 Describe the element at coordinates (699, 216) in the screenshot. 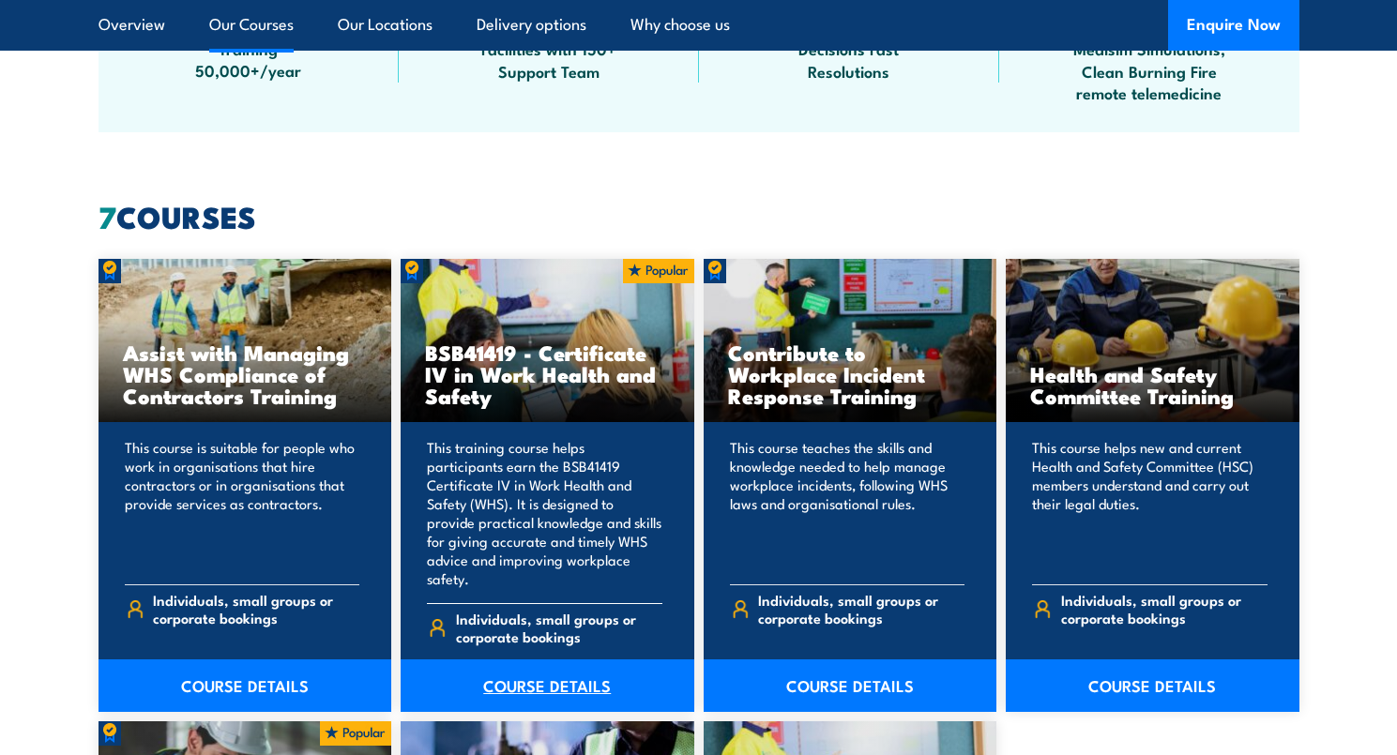

I see `h2: COURSES` at that location.